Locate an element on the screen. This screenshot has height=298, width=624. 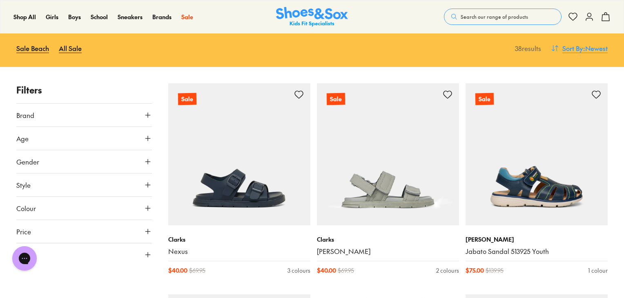
div: 2 colours is located at coordinates (448, 270).